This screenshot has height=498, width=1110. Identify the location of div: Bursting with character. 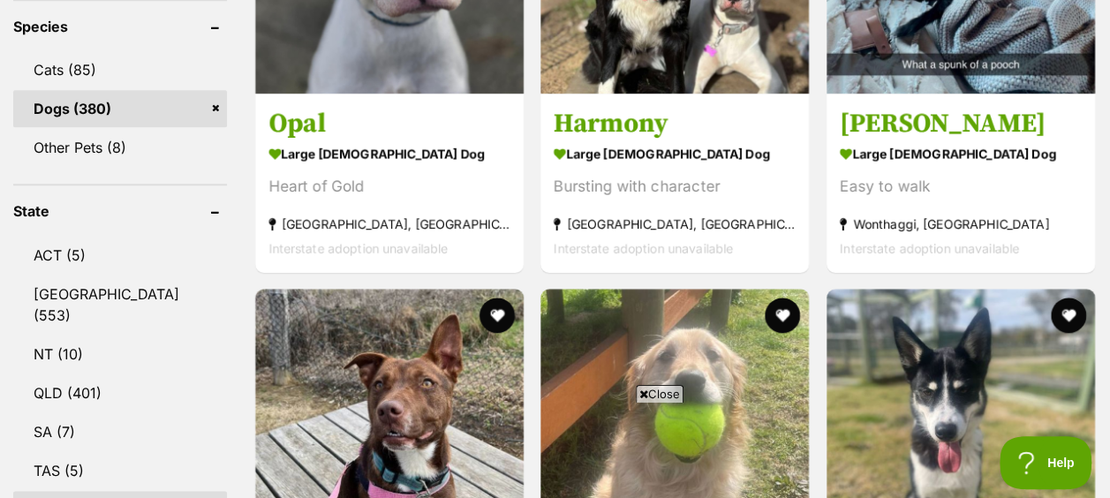
(675, 186).